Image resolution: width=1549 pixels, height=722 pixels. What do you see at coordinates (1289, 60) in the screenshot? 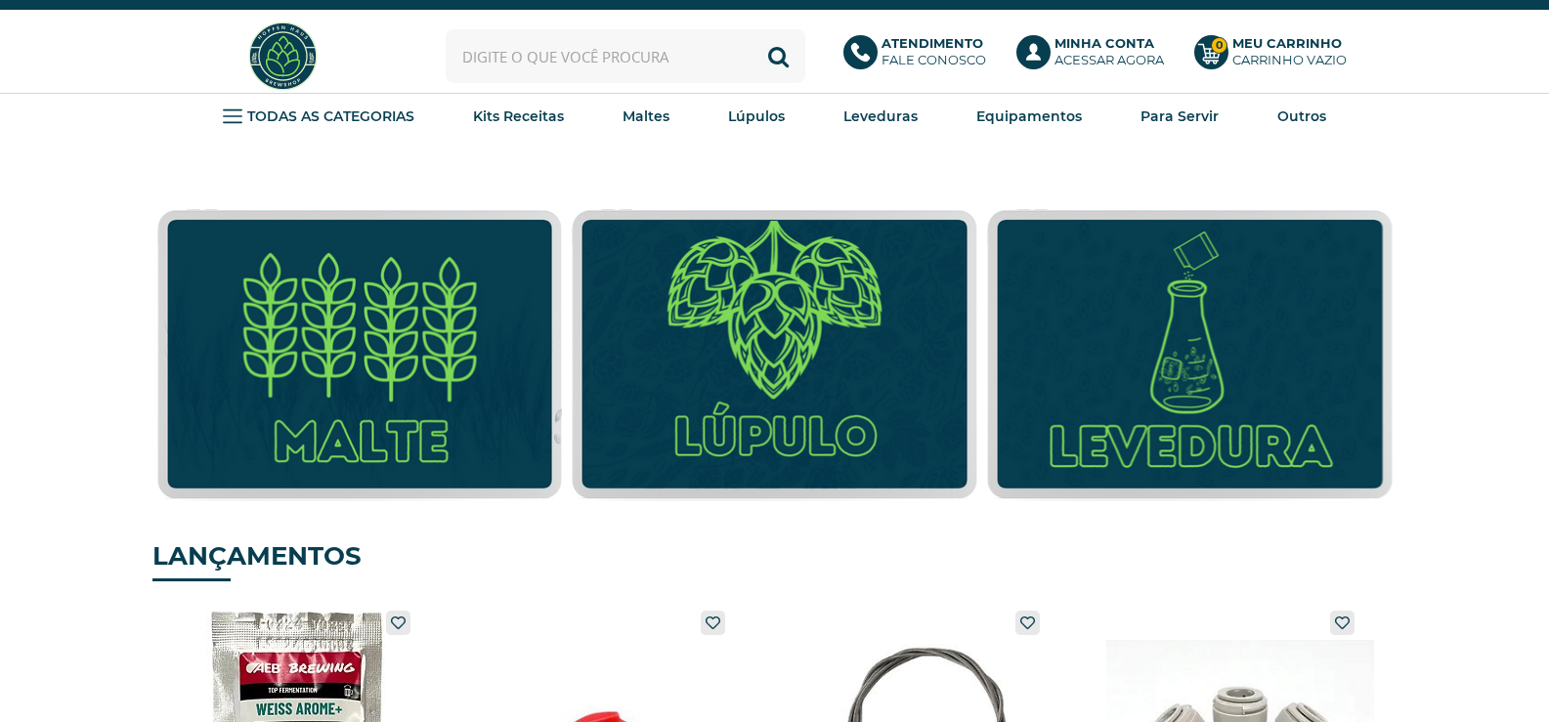
I see `div: Carrinho Vazio` at bounding box center [1289, 60].